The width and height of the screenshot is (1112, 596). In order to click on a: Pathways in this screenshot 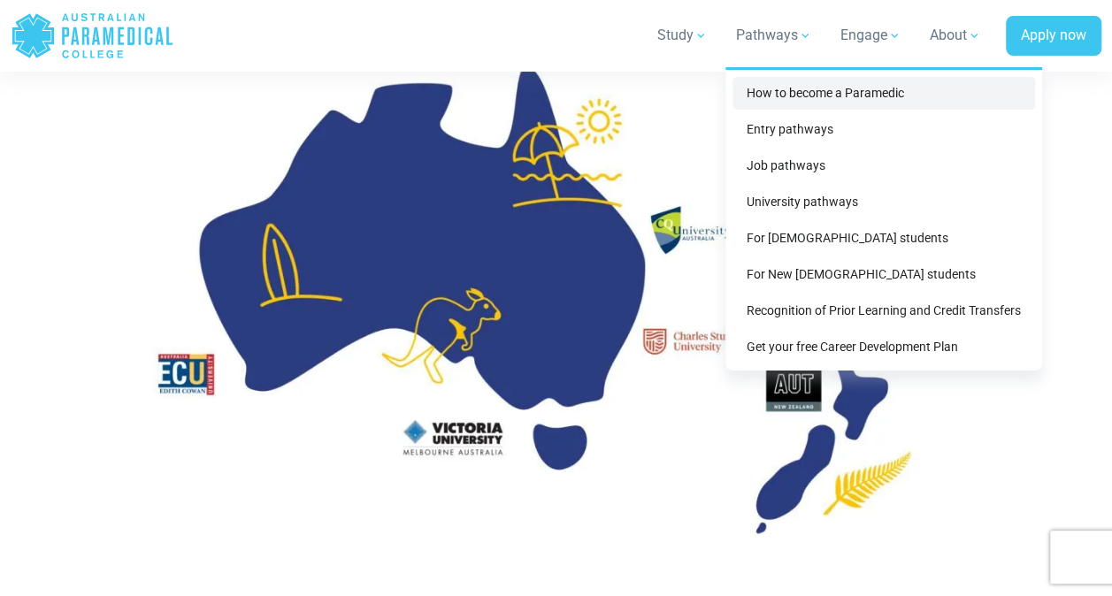, I will do `click(774, 35)`.